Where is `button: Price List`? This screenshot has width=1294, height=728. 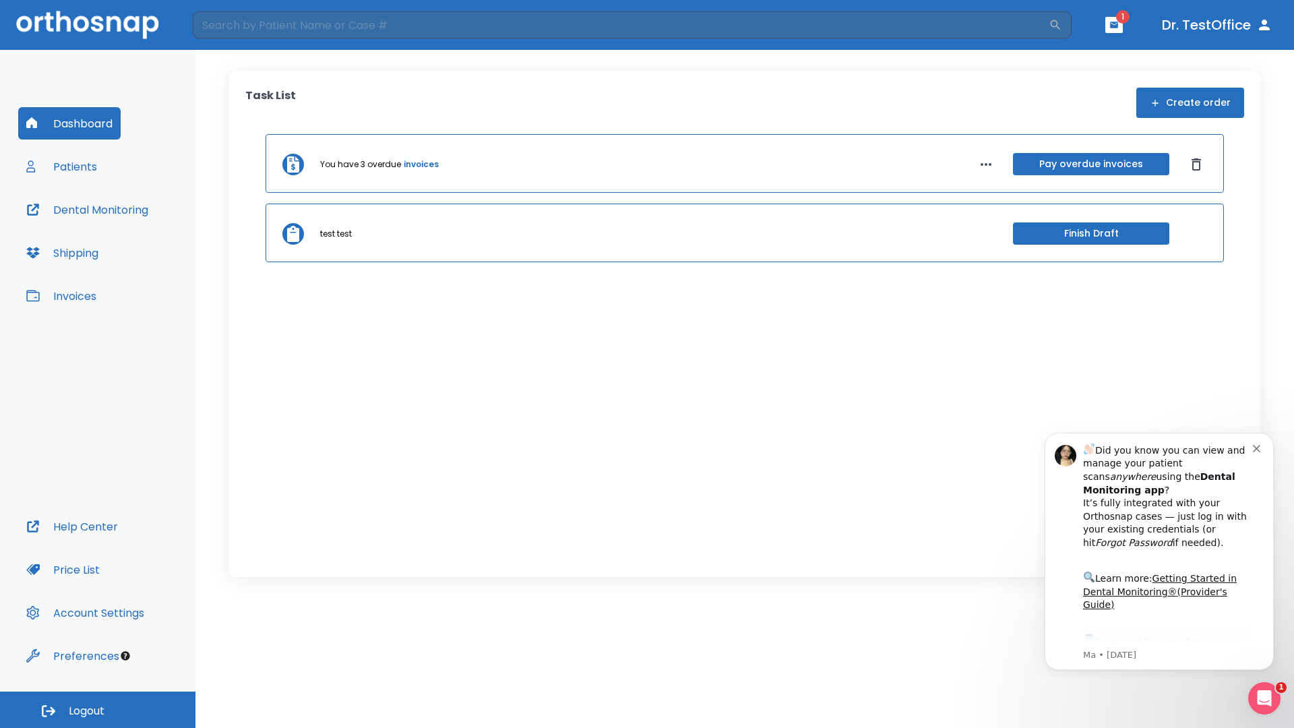
button: Price List is located at coordinates (63, 569).